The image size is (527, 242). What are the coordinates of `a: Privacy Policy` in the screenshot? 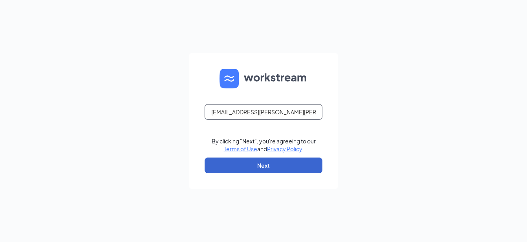 It's located at (284, 149).